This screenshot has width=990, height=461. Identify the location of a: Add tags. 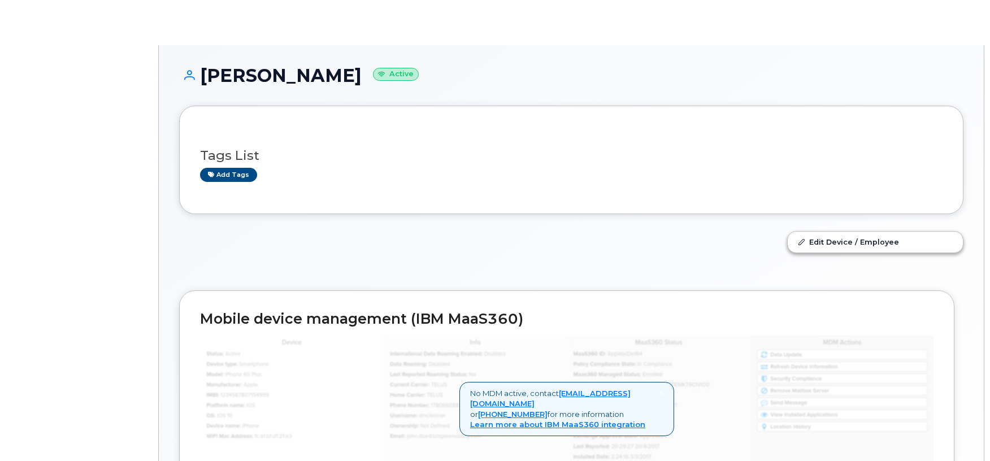
(228, 175).